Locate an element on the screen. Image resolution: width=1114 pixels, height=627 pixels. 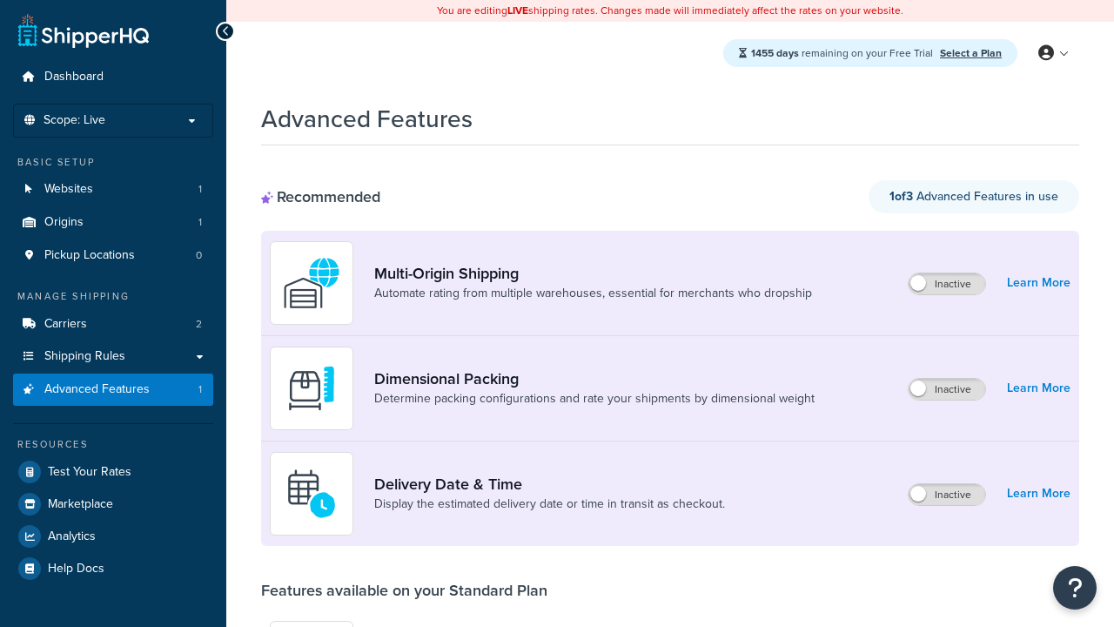
a: Analytics is located at coordinates (113, 536).